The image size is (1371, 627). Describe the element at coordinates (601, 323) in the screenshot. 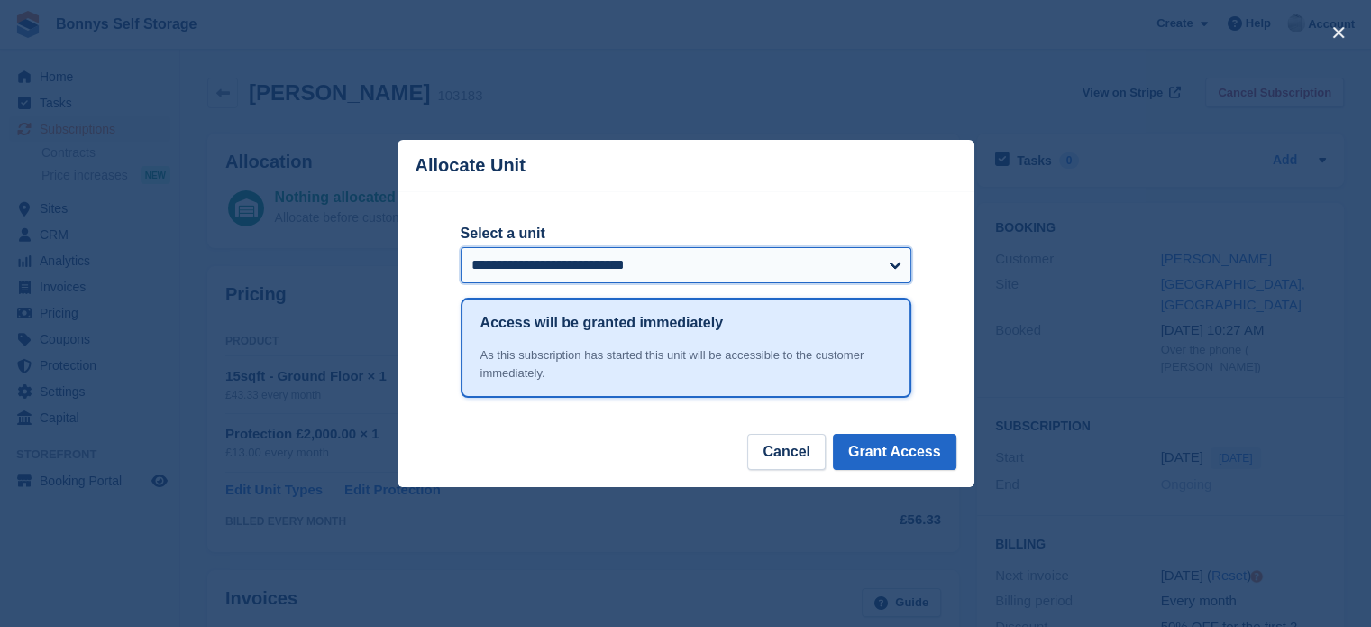

I see `h1: Access will be granted immediately` at that location.